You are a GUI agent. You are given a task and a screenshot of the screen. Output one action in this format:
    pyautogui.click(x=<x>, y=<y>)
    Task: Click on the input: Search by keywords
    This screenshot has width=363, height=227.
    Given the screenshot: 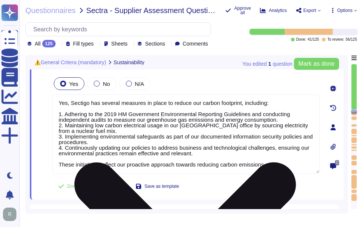 What is the action you would take?
    pyautogui.click(x=120, y=29)
    